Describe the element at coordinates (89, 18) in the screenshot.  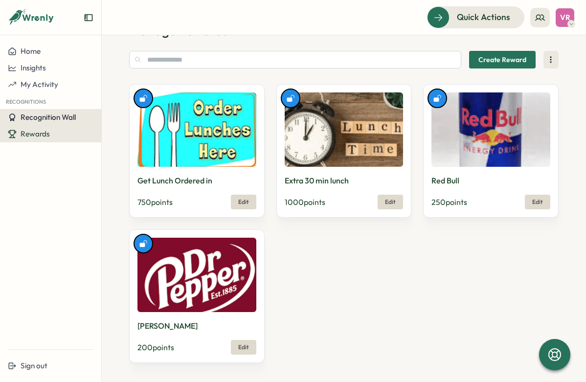
I see `button: Expand sidebar` at that location.